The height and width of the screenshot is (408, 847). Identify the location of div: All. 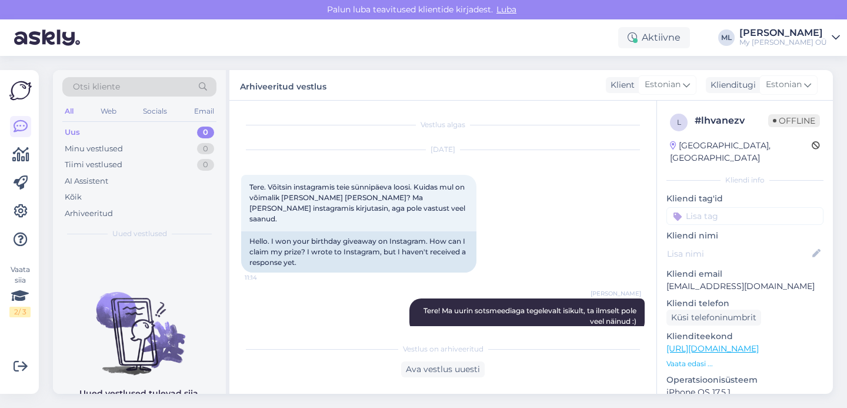
(69, 111).